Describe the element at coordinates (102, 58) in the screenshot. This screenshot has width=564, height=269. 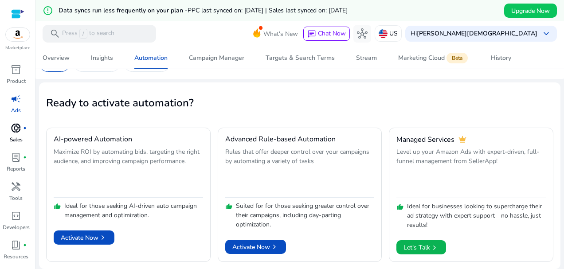
I see `div: Insights` at that location.